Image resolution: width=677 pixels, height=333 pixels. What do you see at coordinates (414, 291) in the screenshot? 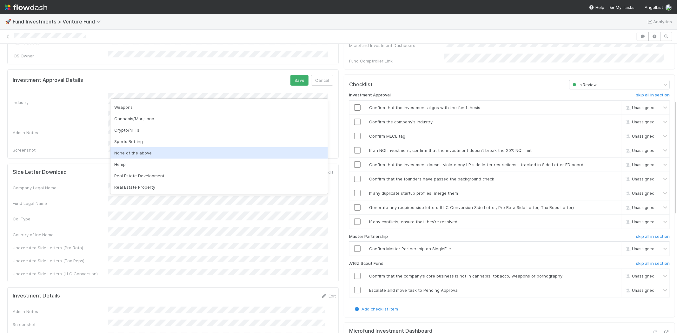
I see `span: Escalate and move task to Pending Approval` at bounding box center [414, 291].